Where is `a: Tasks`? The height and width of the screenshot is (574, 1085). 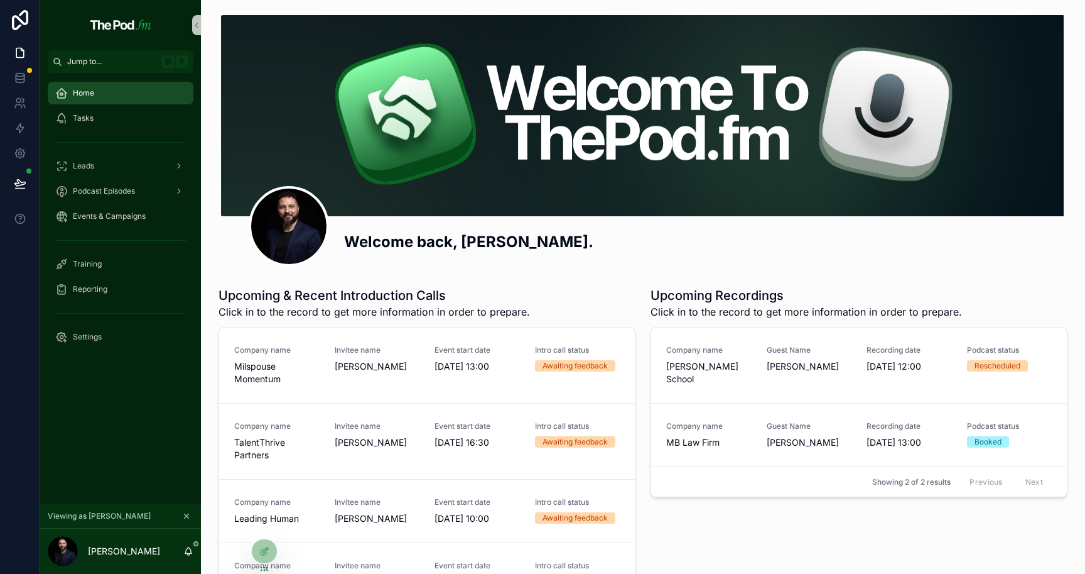 a: Tasks is located at coordinates (121, 118).